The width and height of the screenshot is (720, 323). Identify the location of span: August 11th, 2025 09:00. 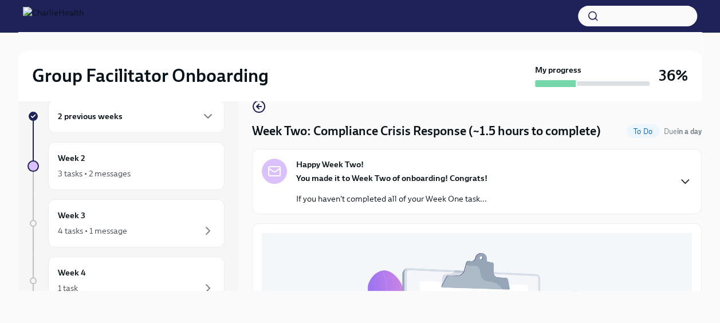
(683, 131).